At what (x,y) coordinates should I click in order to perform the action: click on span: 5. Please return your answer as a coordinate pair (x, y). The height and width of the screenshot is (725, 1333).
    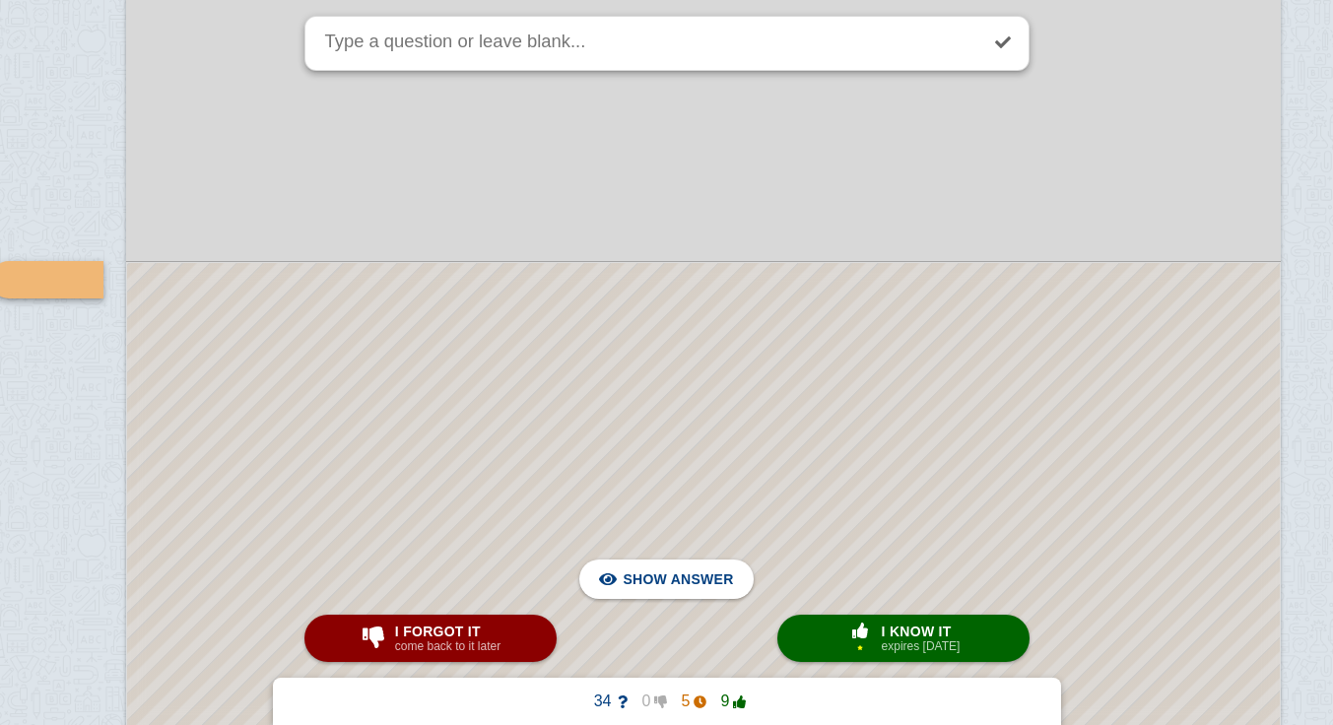
    Looking at the image, I should click on (687, 702).